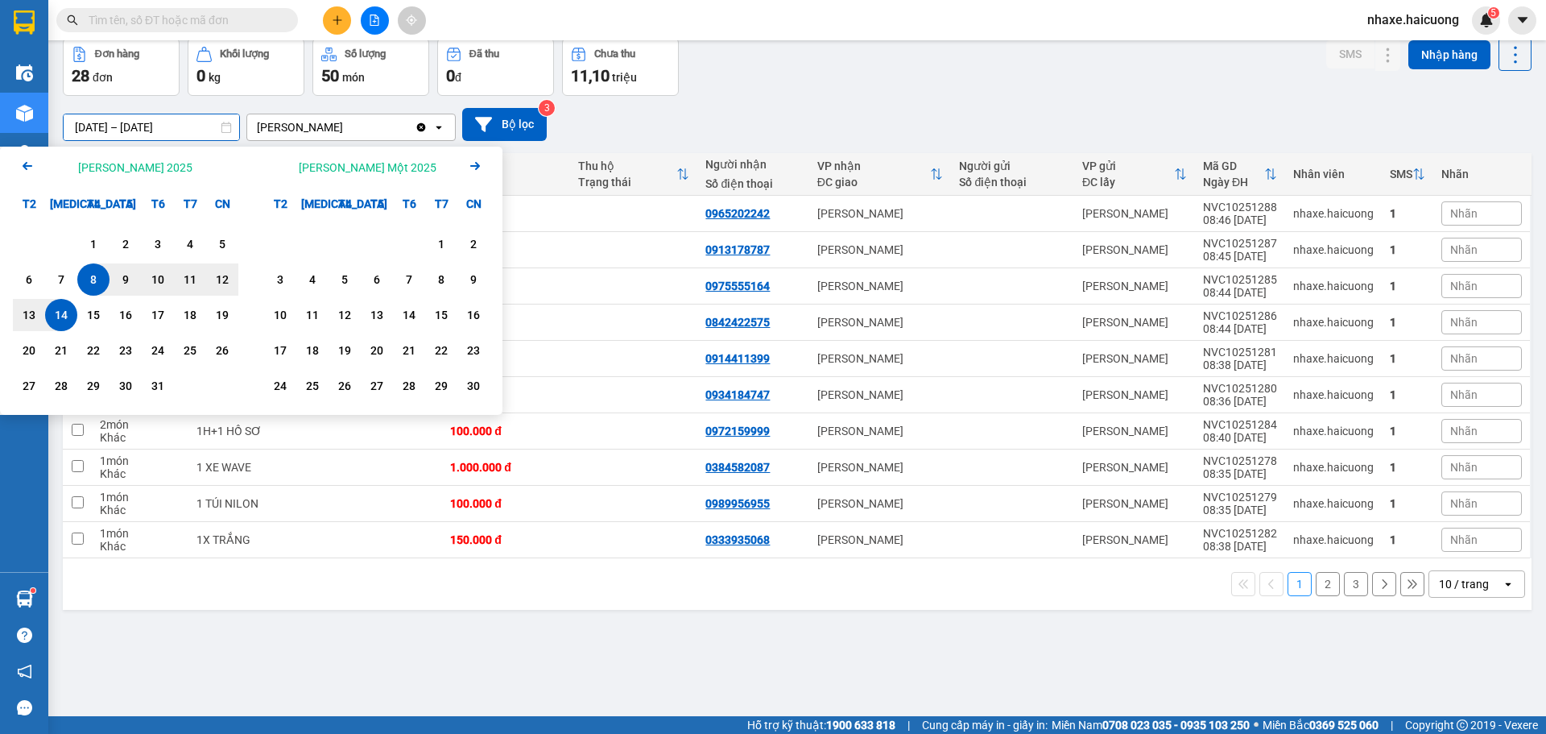 The width and height of the screenshot is (1546, 734). What do you see at coordinates (158, 279) in the screenshot?
I see `div: 10` at bounding box center [158, 279].